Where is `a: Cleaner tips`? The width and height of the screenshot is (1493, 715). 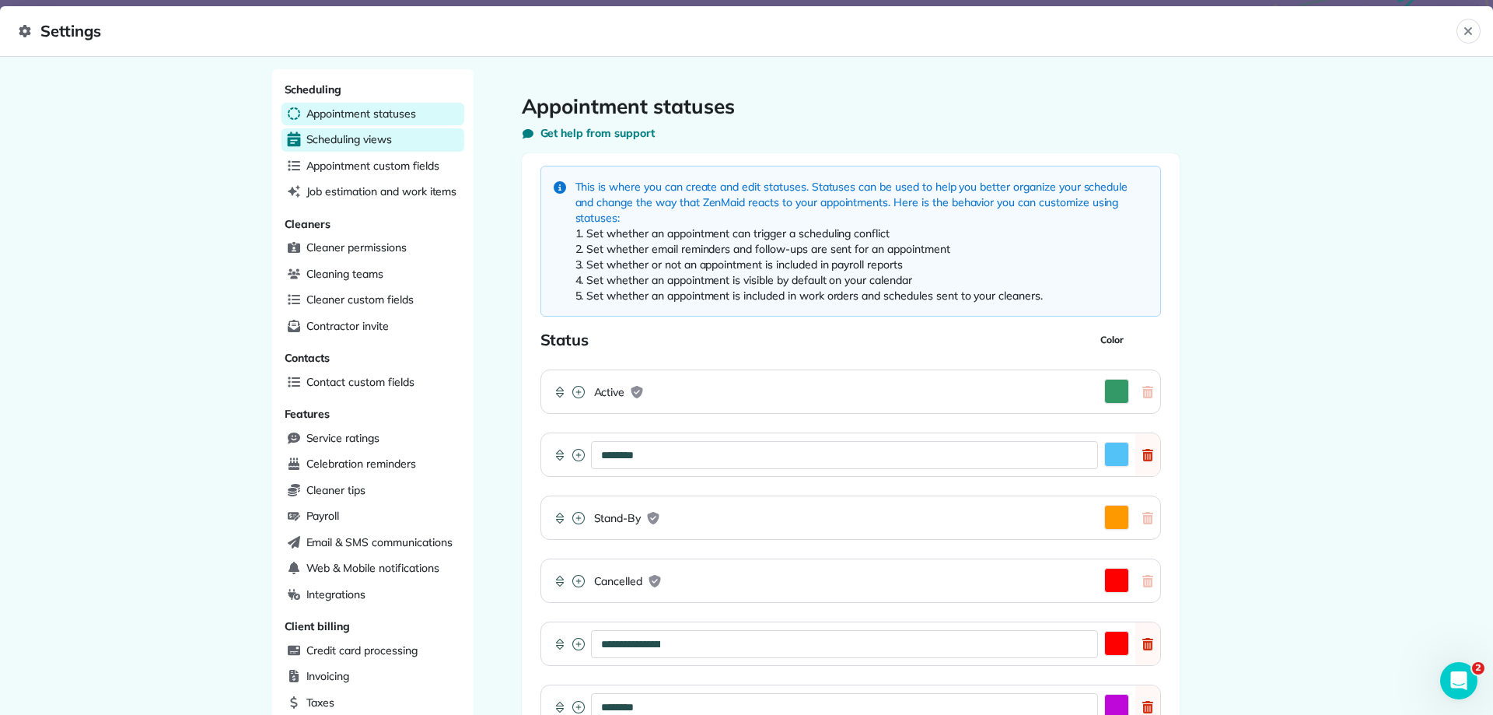
a: Cleaner tips is located at coordinates (373, 491).